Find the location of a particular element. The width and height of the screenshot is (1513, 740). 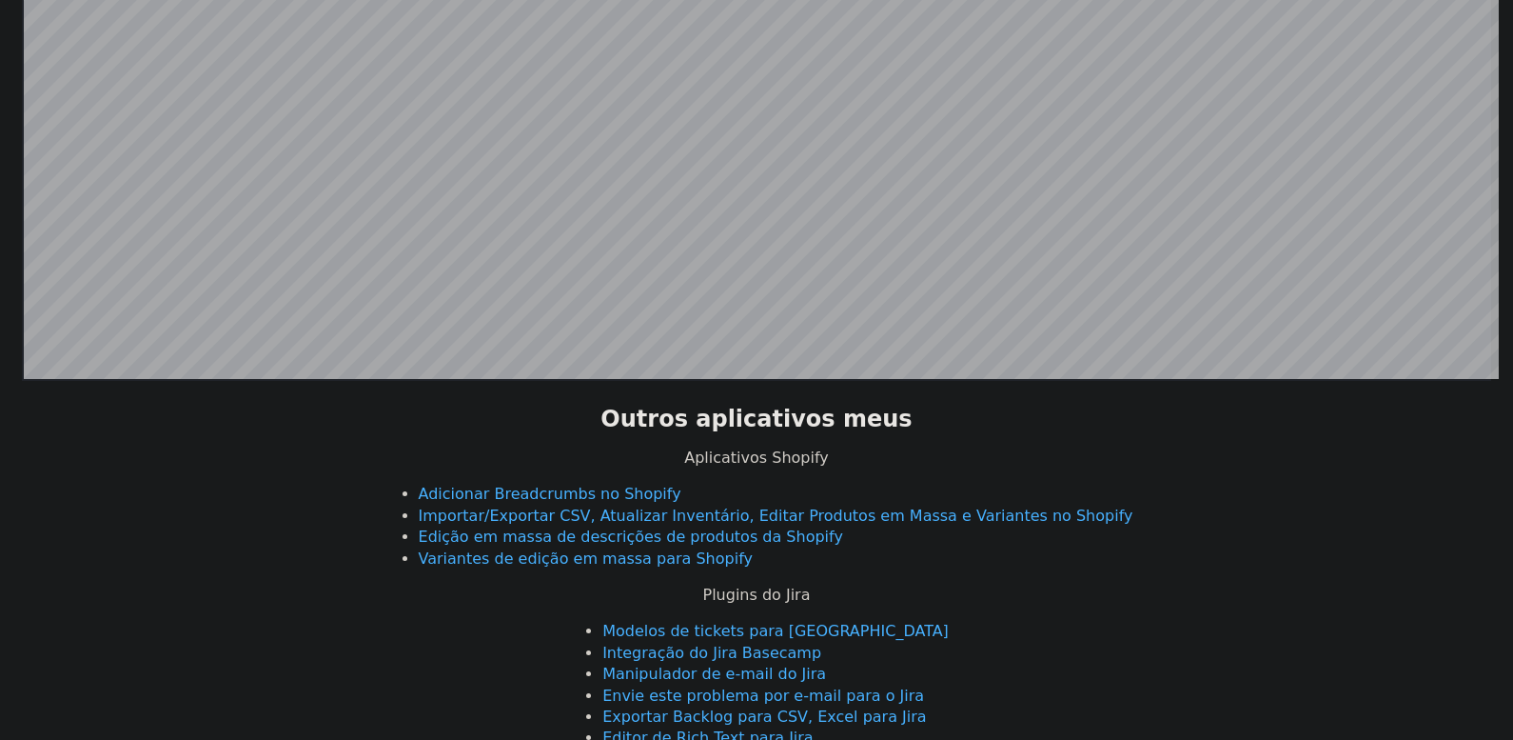

a: Integração do Jira Basecamp is located at coordinates (712, 652).